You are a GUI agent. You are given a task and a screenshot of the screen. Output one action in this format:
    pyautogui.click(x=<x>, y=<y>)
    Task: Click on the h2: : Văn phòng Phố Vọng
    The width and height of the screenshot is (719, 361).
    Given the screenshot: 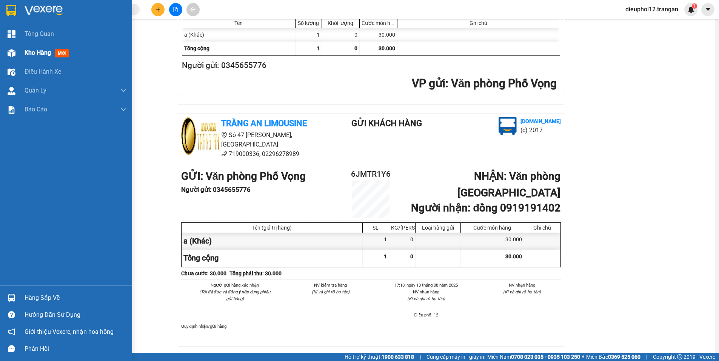 What is the action you would take?
    pyautogui.click(x=370, y=83)
    